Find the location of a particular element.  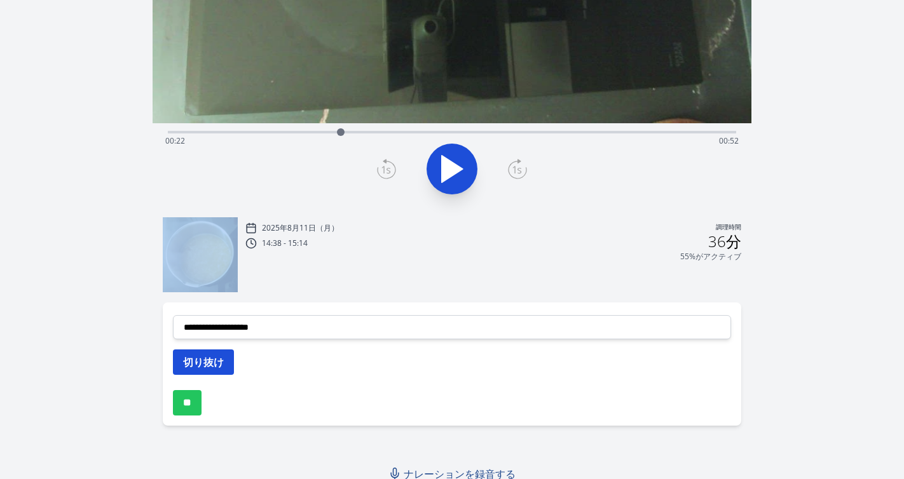

font: 14:38 - 15:14 is located at coordinates (285, 243).